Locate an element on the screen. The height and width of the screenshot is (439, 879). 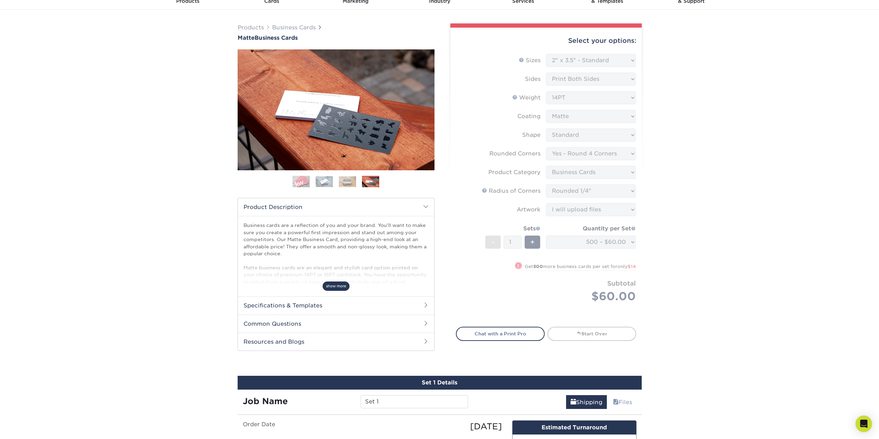
div: Estimated Turnaround is located at coordinates (574, 427).